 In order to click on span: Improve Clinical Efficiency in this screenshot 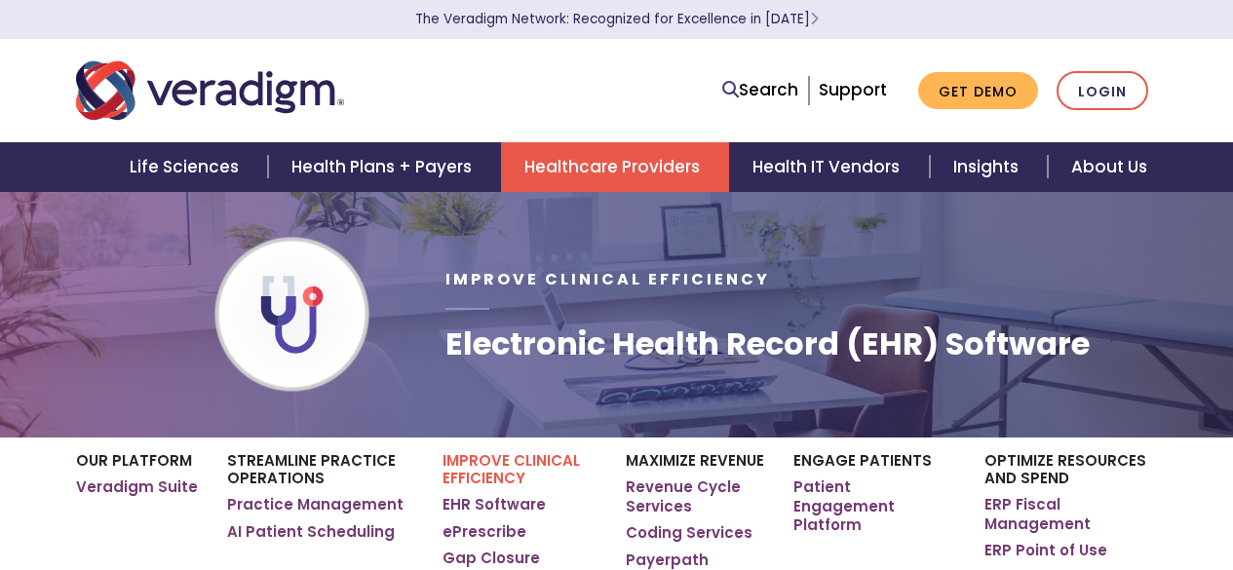, I will do `click(607, 279)`.